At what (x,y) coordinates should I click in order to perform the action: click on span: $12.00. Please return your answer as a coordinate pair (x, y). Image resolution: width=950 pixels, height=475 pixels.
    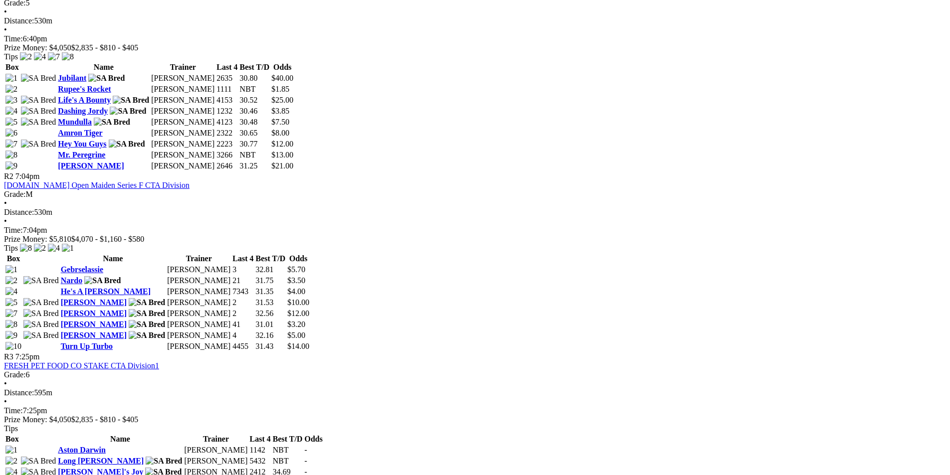
    Looking at the image, I should click on (282, 144).